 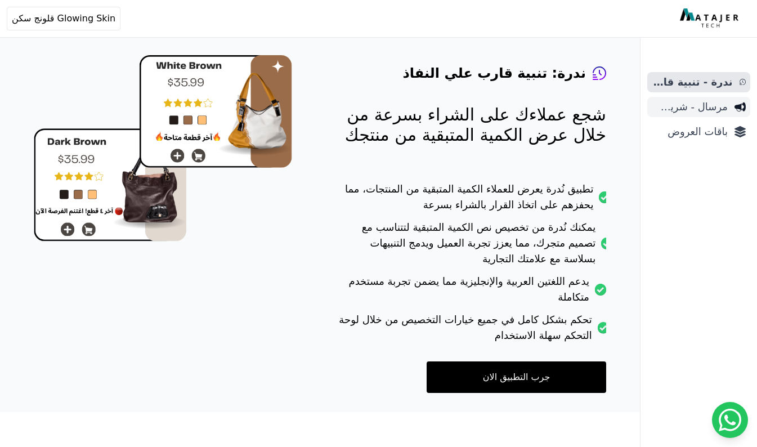 What do you see at coordinates (472, 125) in the screenshot?
I see `p: شجع عملاءك على الشراء بسرعة من خلال عرض الكمية المتبقية من منتجك` at bounding box center [472, 125].